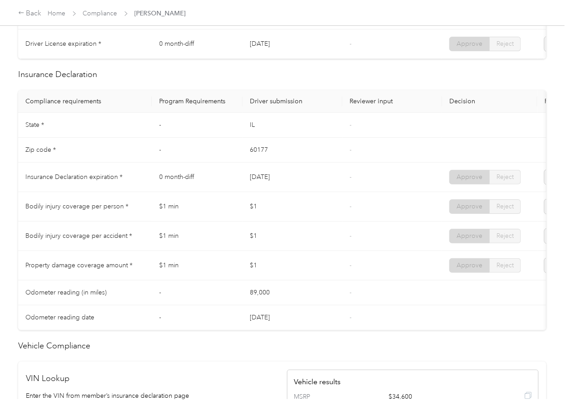  Describe the element at coordinates (85, 207) in the screenshot. I see `td: Bodily injury coverage per person *` at that location.